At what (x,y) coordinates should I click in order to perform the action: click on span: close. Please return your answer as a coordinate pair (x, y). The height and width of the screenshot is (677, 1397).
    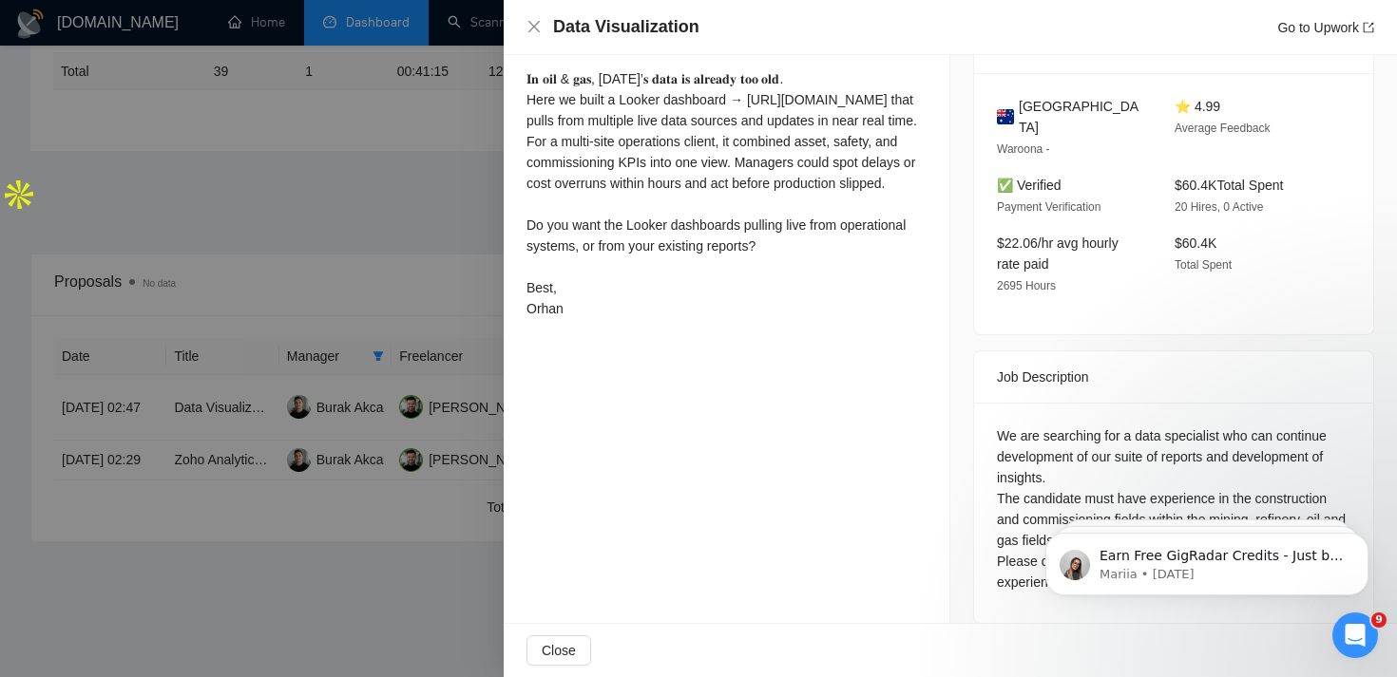
    Looking at the image, I should click on (534, 27).